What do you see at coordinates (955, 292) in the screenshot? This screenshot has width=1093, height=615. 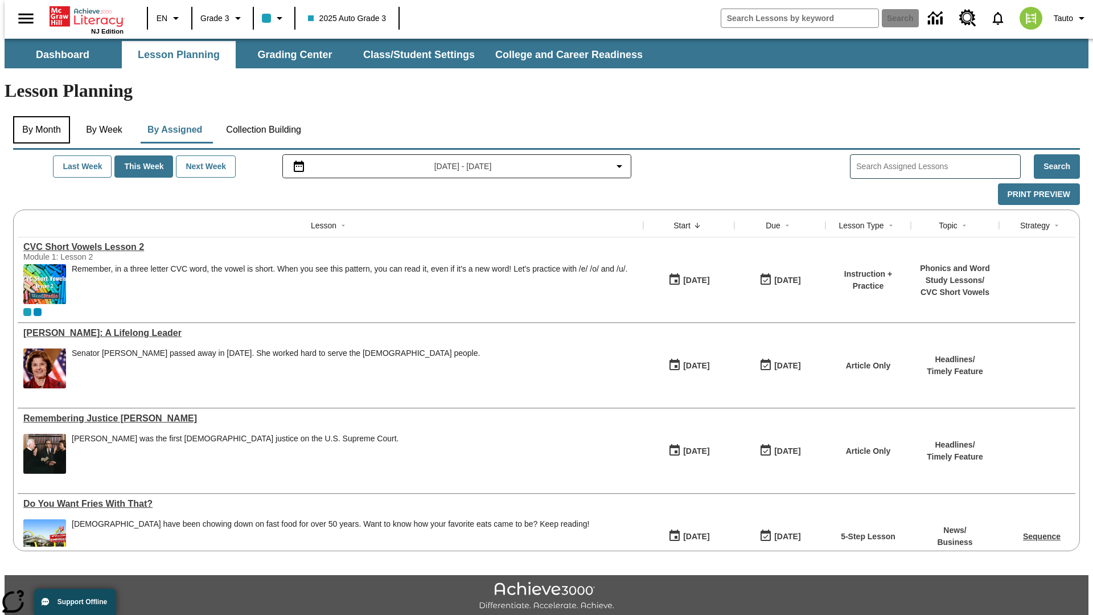 I see `p: CVC Short Vowels` at bounding box center [955, 292].